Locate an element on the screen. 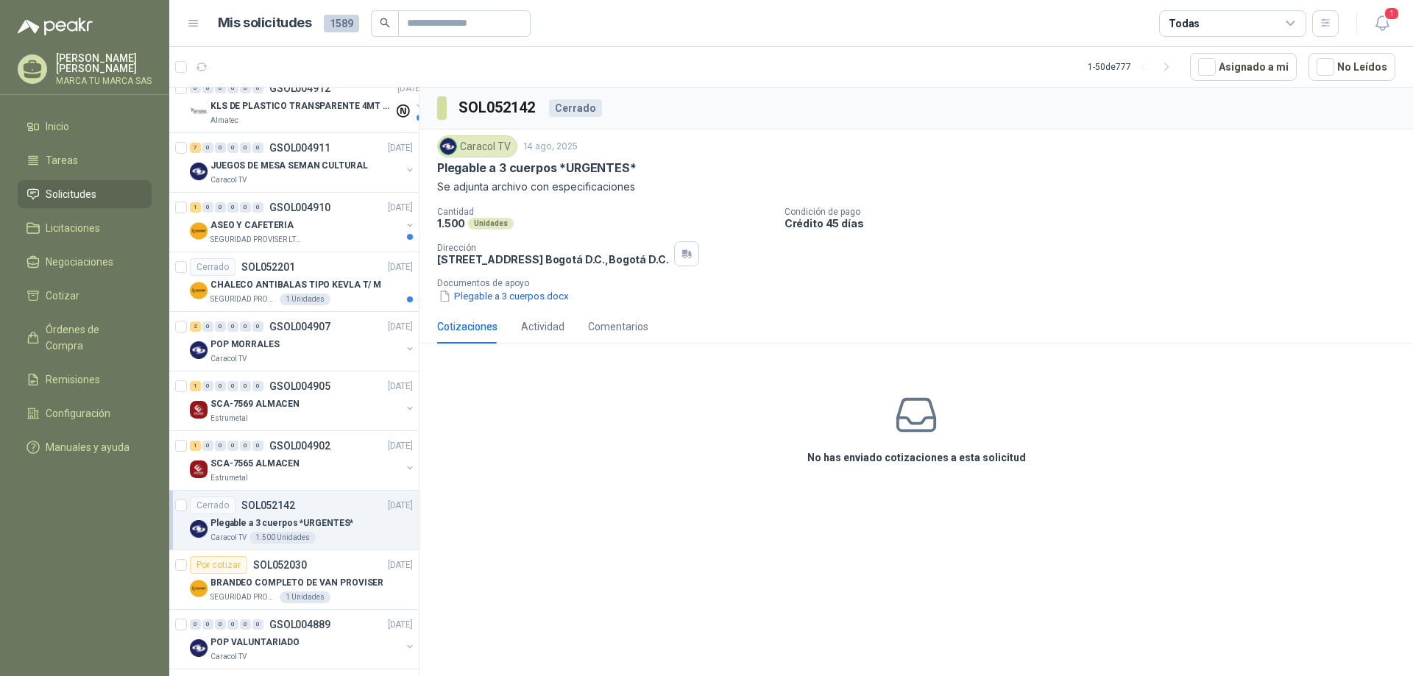 This screenshot has width=1413, height=676. span: Negociaciones is located at coordinates (79, 262).